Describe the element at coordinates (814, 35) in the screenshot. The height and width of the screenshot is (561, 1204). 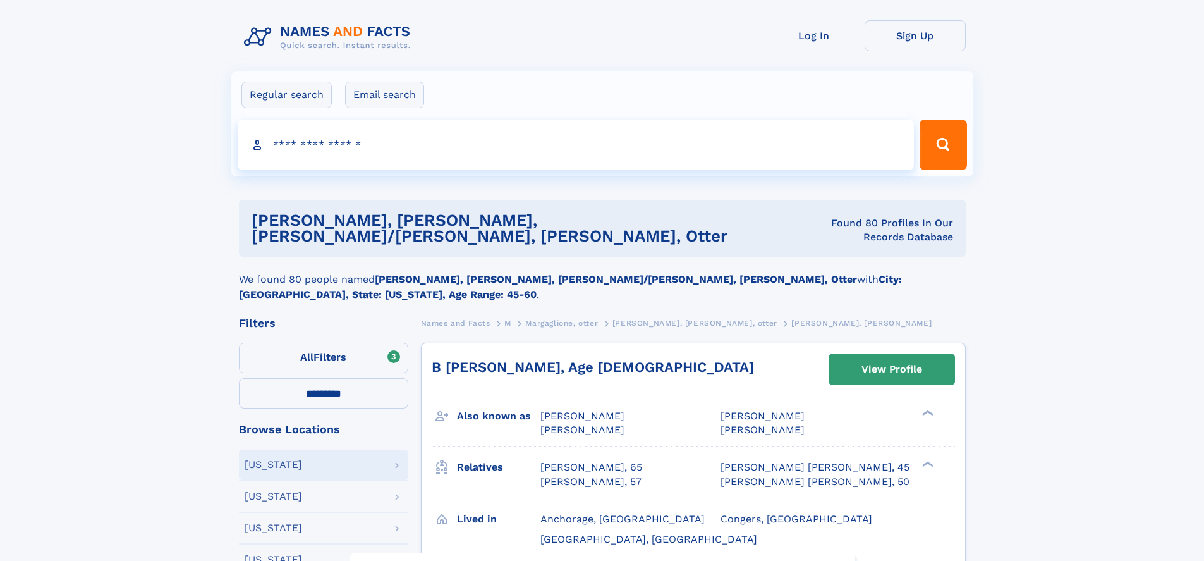
I see `a: Log In` at that location.